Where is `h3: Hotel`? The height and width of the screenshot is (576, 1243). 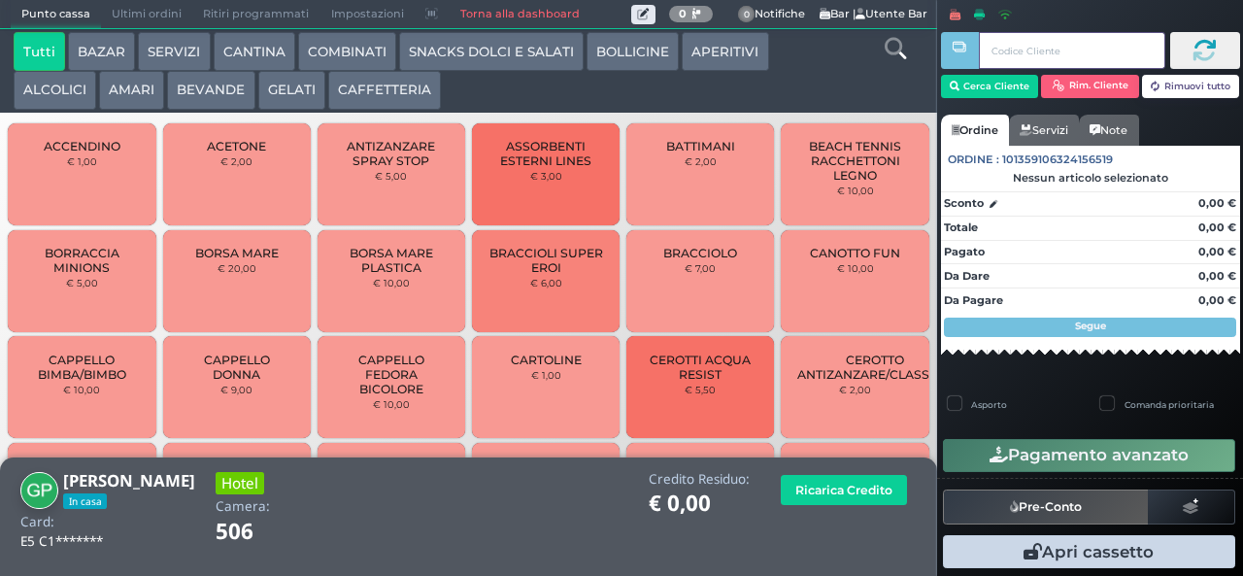
h3: Hotel is located at coordinates (240, 483).